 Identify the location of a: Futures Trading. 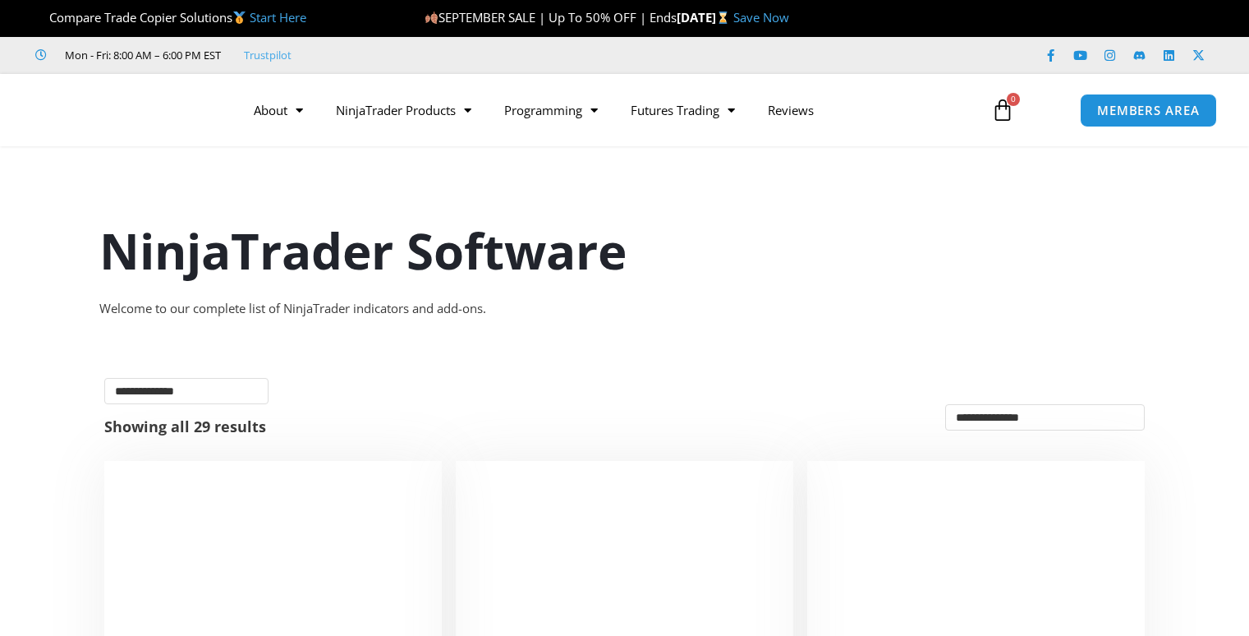
(682, 110).